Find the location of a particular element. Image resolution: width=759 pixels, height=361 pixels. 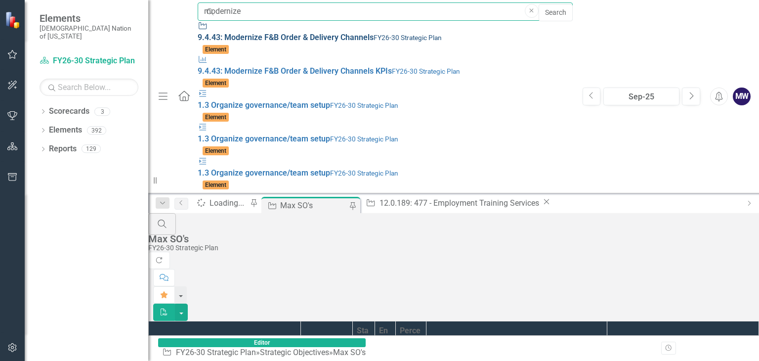

span: 9 . 4 . 4 3 : F & B O r d e r & D e l i v e r y C h a n n e l s is located at coordinates (286, 37).